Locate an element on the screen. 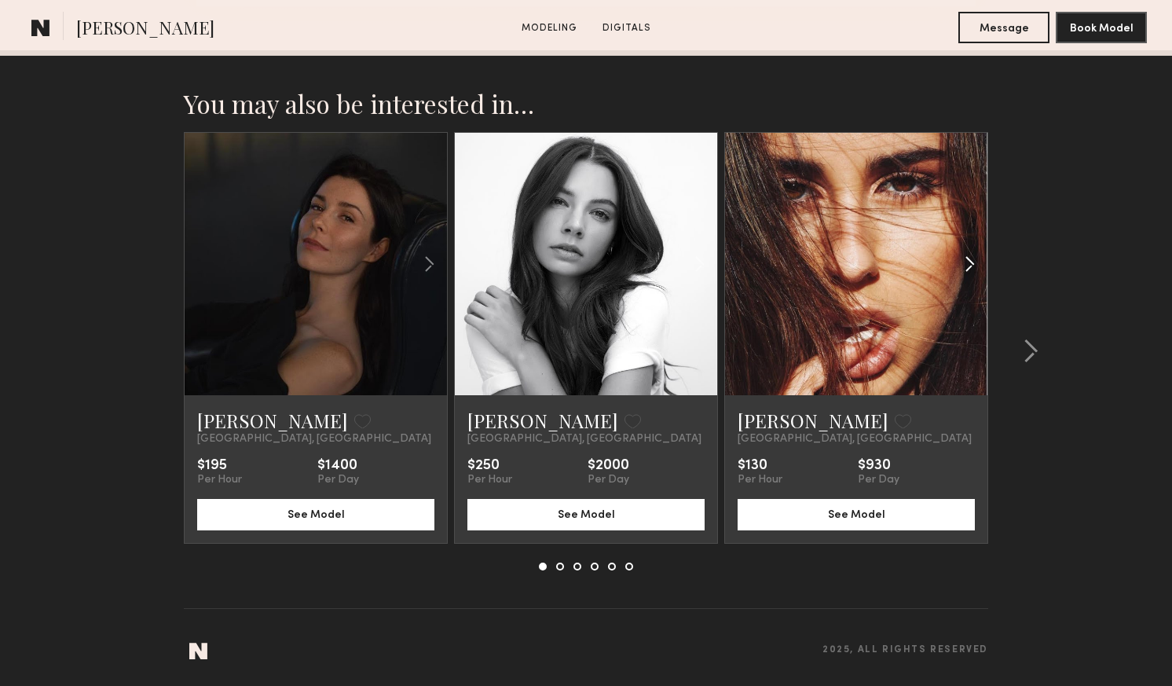 Image resolution: width=1172 pixels, height=686 pixels. h2: You may also be interested in… is located at coordinates (586, 104).